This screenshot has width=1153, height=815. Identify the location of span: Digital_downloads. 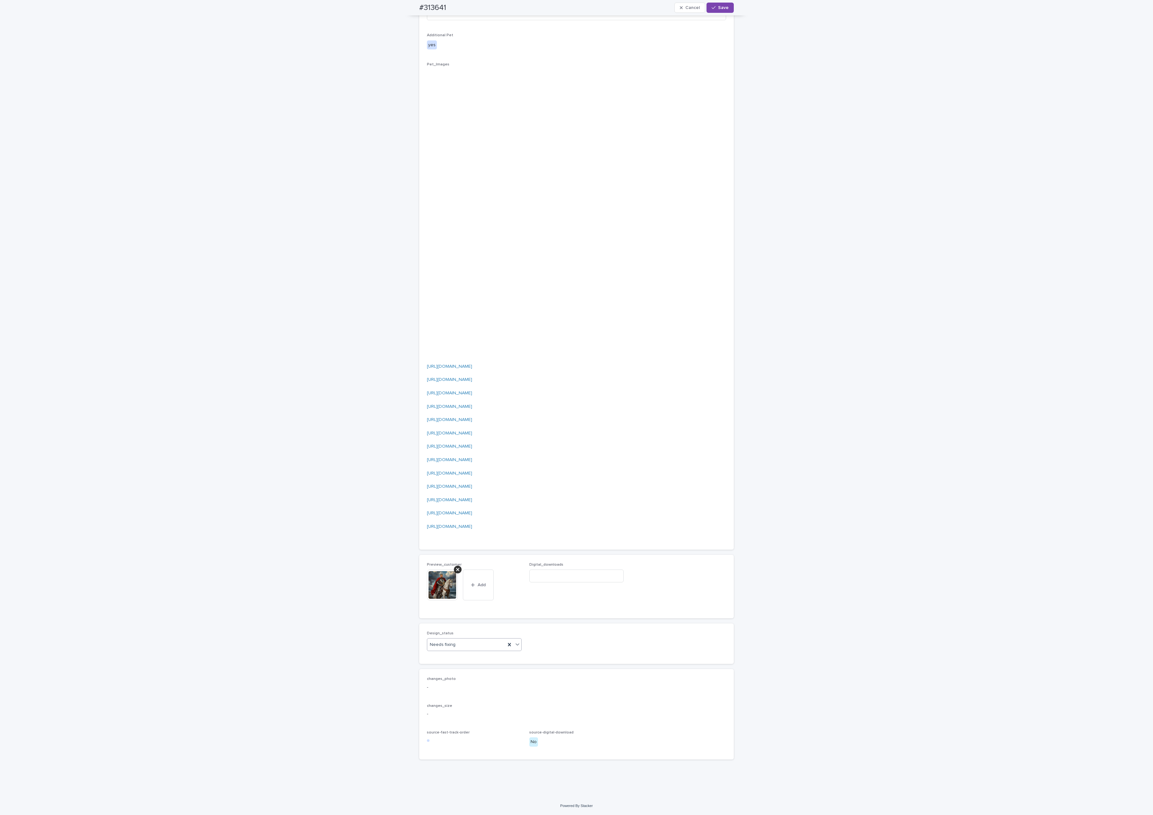
(546, 565).